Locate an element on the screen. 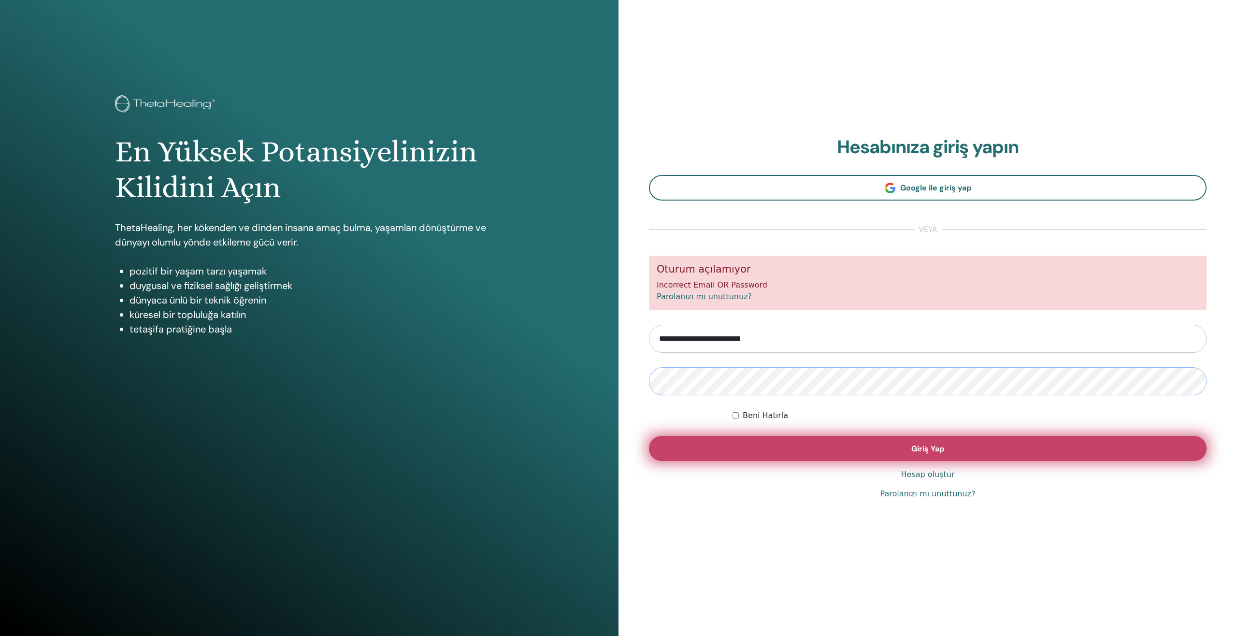  li: duygusal ve fiziksel sağlığı geliştirmek is located at coordinates (316, 286).